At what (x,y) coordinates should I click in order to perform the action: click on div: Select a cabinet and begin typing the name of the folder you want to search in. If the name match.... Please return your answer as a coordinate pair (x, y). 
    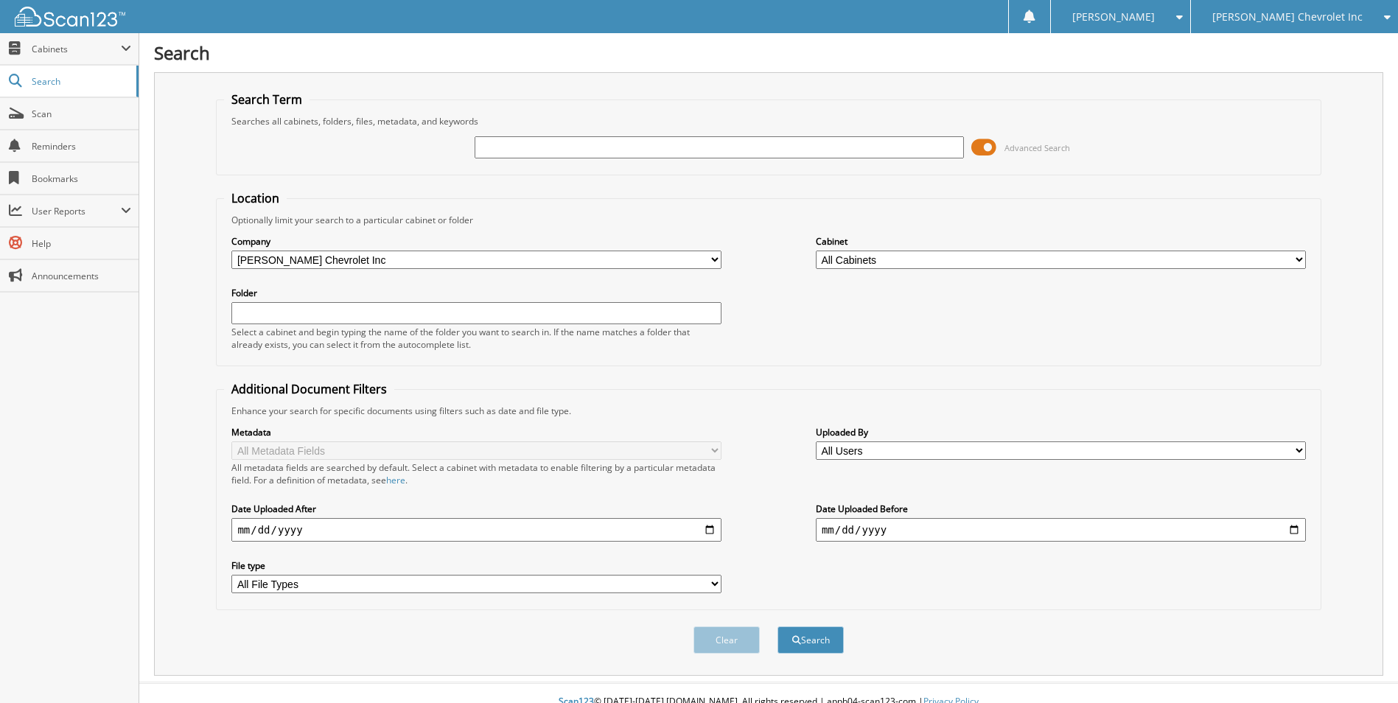
    Looking at the image, I should click on (476, 338).